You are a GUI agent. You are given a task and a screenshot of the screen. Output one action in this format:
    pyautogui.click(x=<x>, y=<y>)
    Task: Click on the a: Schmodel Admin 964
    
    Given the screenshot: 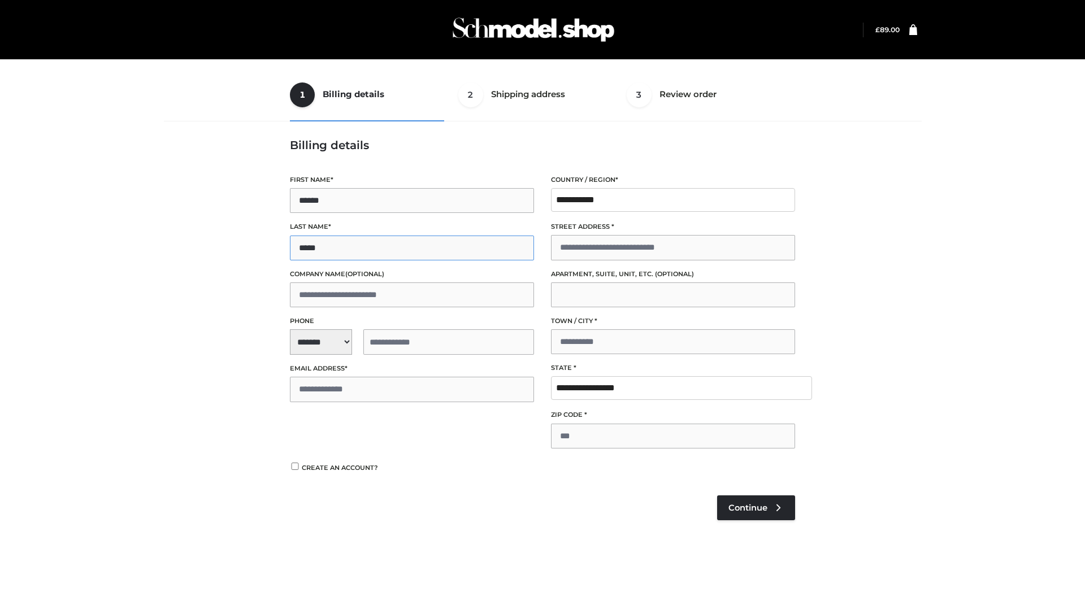 What is the action you would take?
    pyautogui.click(x=533, y=29)
    